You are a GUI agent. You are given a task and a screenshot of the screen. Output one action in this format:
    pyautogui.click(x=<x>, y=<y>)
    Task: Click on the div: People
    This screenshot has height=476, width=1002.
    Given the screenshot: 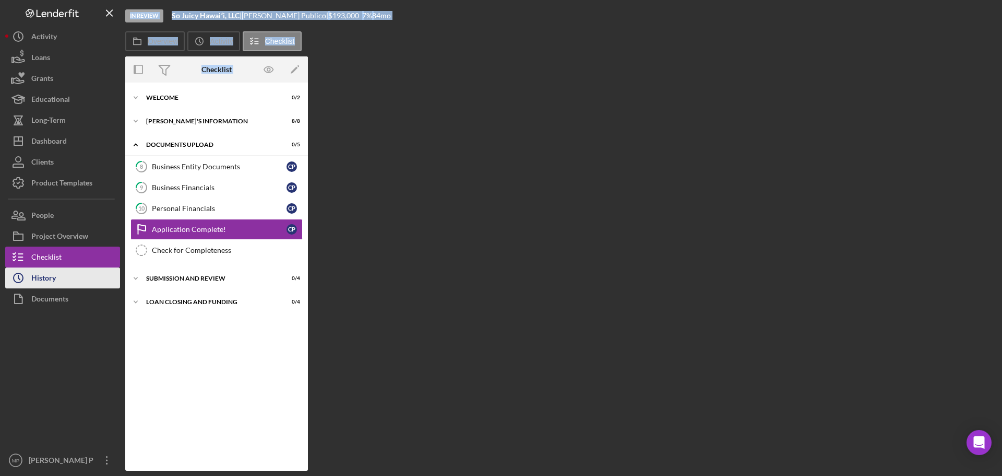 What is the action you would take?
    pyautogui.click(x=42, y=216)
    